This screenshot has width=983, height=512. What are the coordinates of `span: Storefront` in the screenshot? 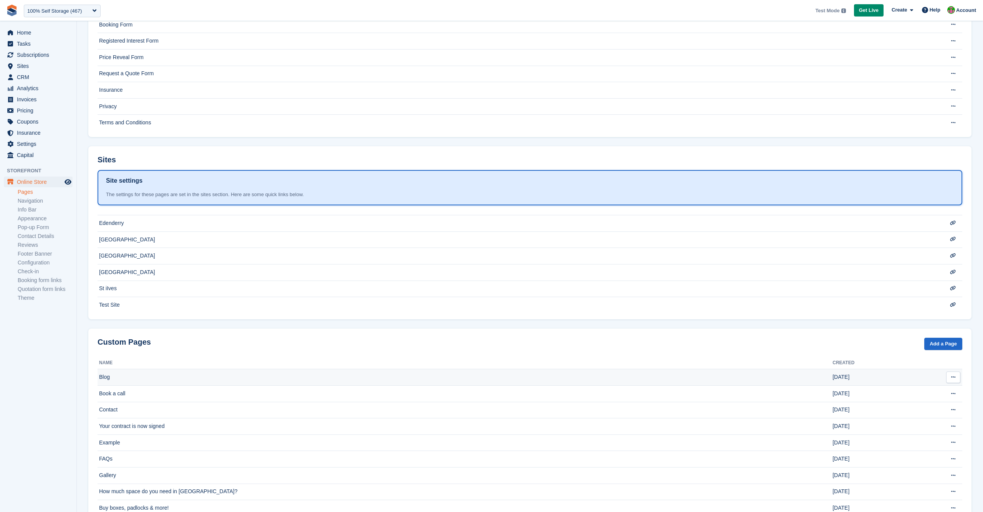 It's located at (41, 171).